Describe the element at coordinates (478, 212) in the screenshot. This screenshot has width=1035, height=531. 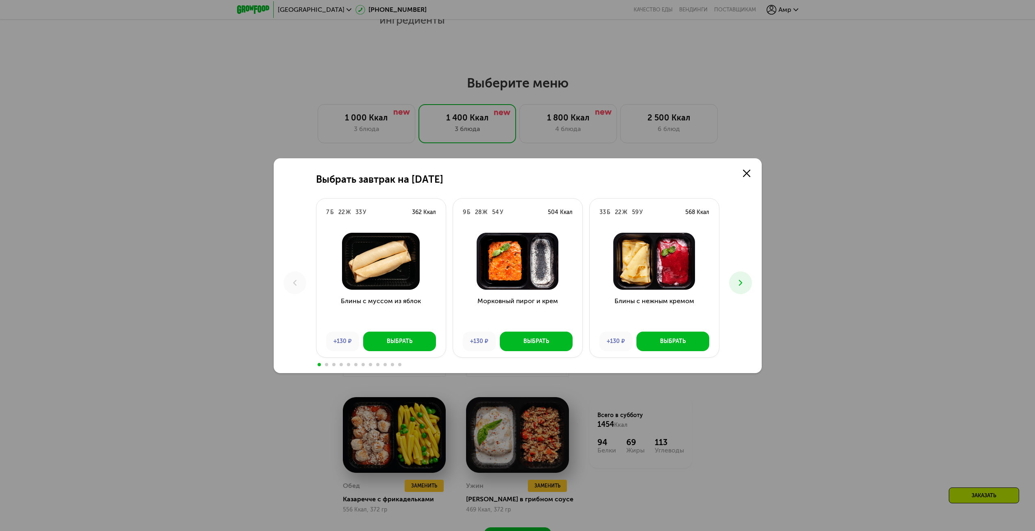
I see `div: 28` at that location.